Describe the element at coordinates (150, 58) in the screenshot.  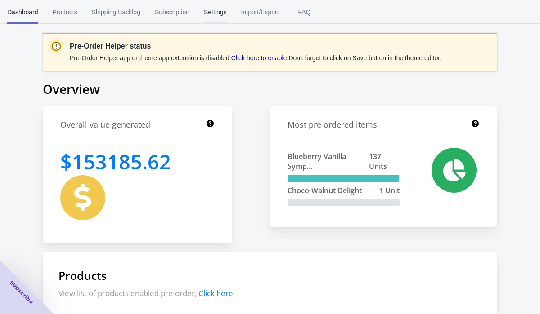
I see `span: Pre-Order Helper app or theme app extension is disabled.` at that location.